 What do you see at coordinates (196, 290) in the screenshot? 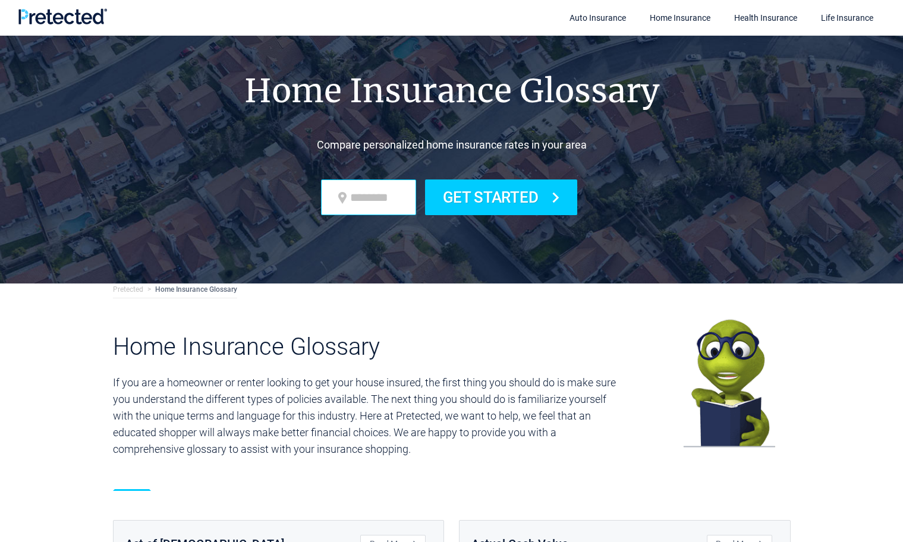
I see `a: Home Insurance Glossary` at bounding box center [196, 290].